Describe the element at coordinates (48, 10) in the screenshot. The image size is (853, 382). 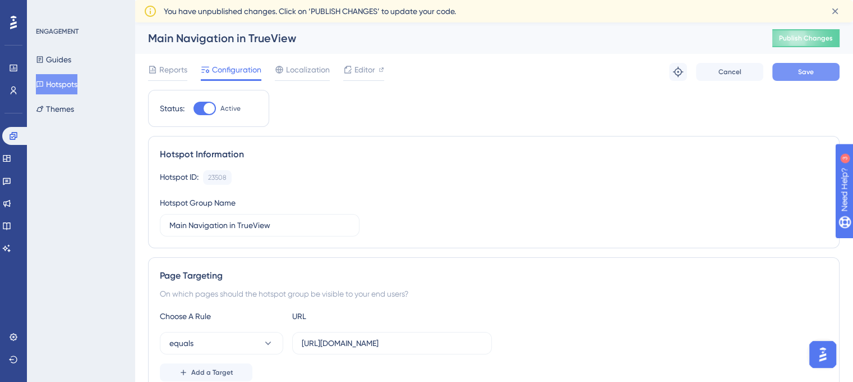
I see `span: Need Help?` at that location.